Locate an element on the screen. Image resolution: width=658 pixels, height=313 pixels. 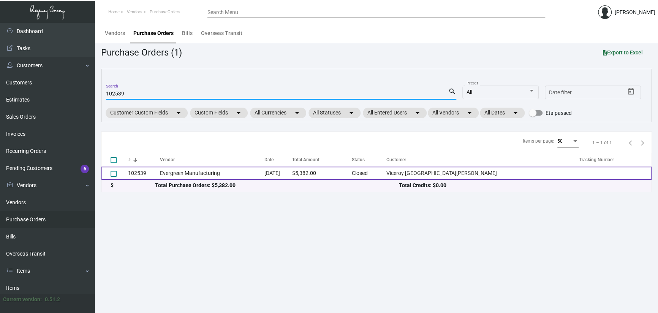
input: End date is located at coordinates (598, 93).